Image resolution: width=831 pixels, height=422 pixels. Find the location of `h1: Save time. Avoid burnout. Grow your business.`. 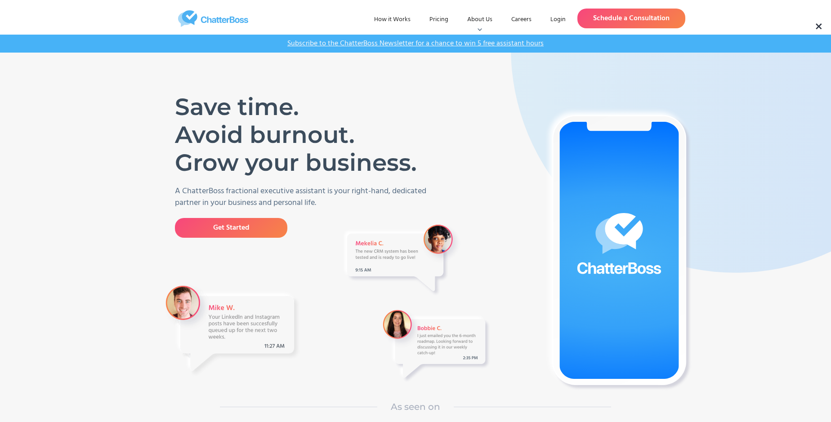

h1: Save time. Avoid burnout. Grow your business. is located at coordinates (299, 135).